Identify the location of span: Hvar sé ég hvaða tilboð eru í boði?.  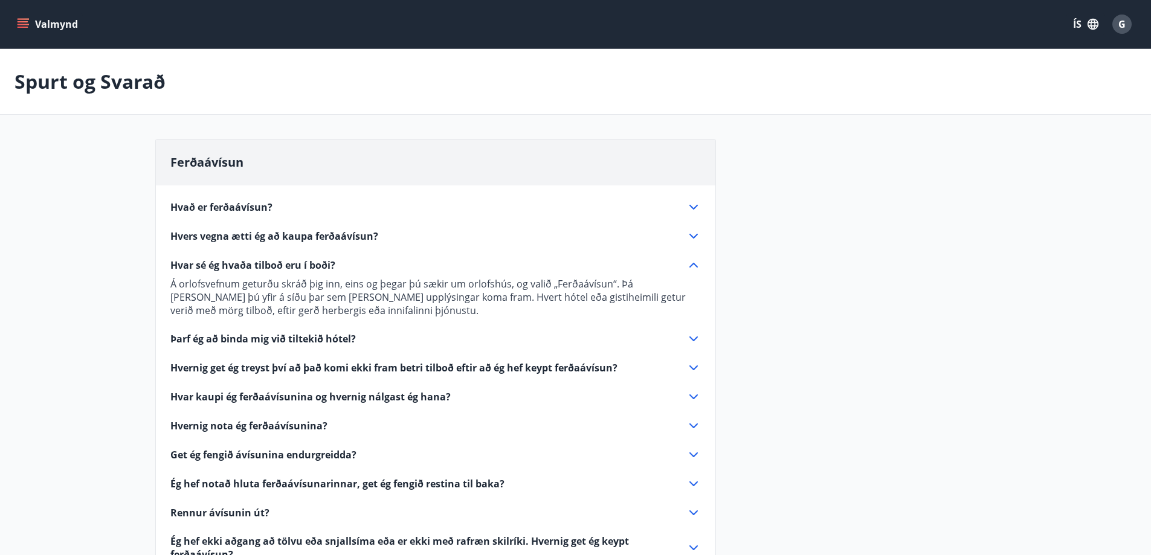
(253, 265).